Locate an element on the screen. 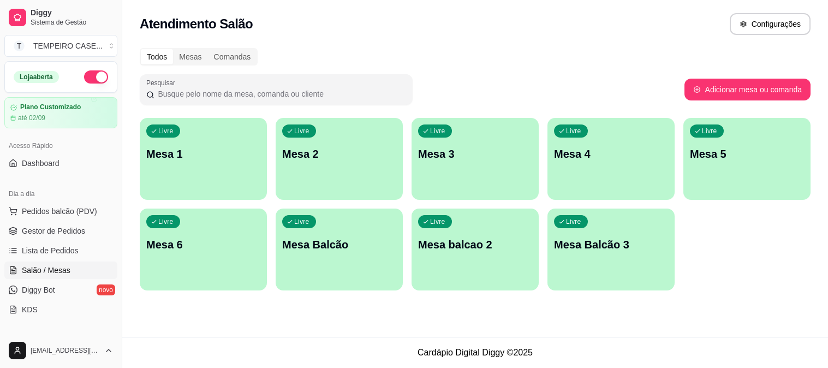  span: Sistema de Gestão is located at coordinates (71, 22).